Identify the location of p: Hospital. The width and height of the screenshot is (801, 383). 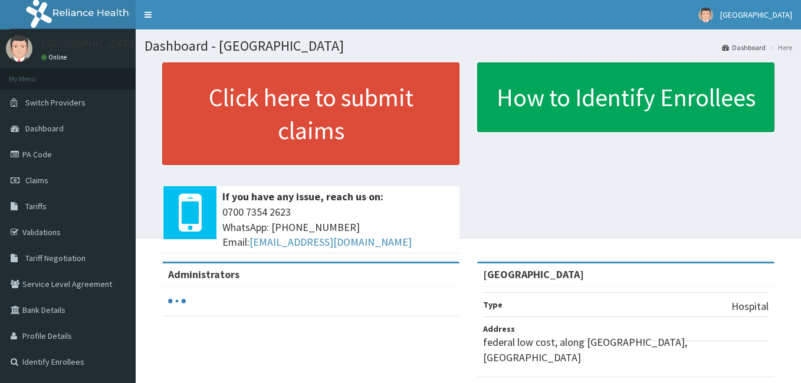
(749, 307).